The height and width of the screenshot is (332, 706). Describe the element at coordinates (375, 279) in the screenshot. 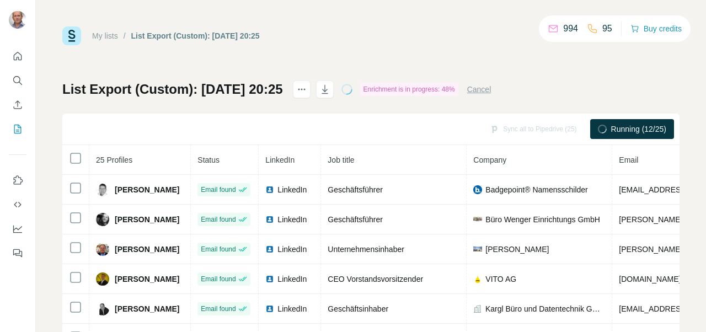

I see `span: CEO Vorstandsvorsitzender` at that location.